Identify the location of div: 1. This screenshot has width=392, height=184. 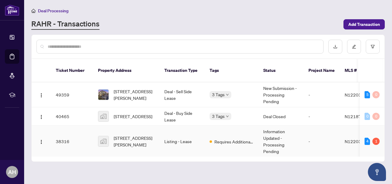
(376, 142).